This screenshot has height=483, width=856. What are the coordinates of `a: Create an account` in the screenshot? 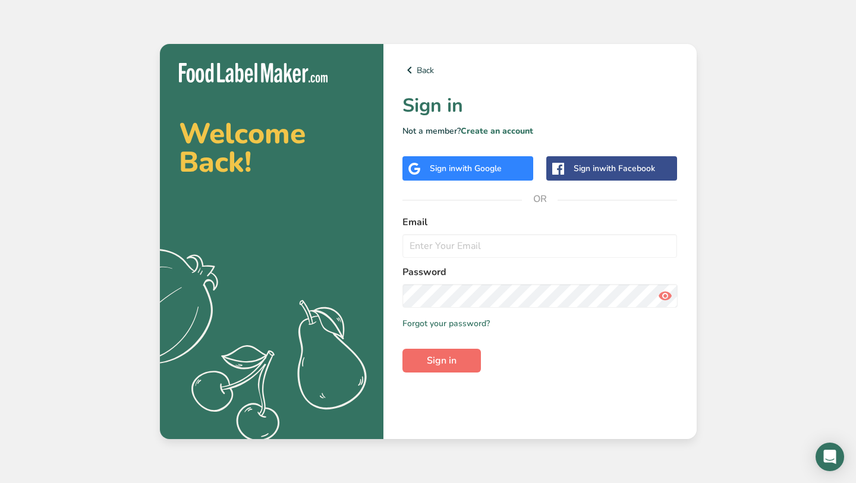 It's located at (497, 131).